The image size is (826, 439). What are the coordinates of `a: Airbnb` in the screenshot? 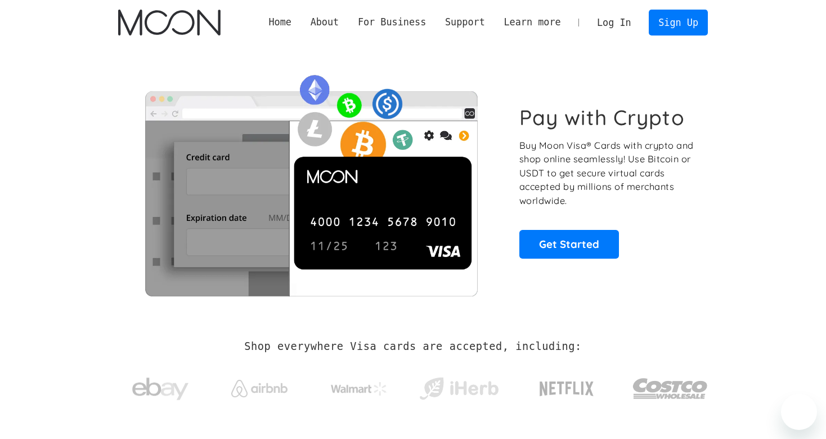 It's located at (260, 385).